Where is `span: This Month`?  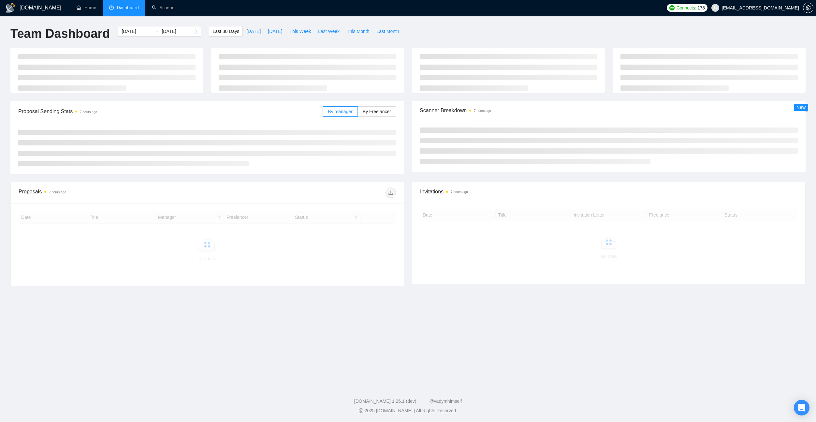
span: This Month is located at coordinates (358, 31).